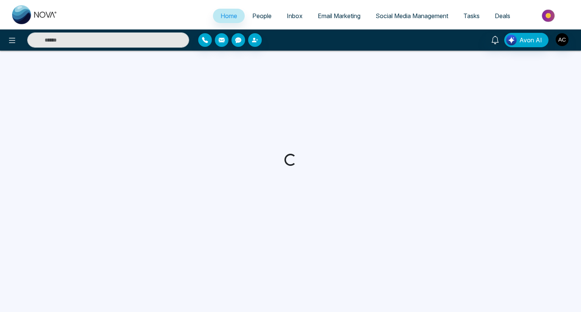  What do you see at coordinates (295, 16) in the screenshot?
I see `span: Inbox` at bounding box center [295, 16].